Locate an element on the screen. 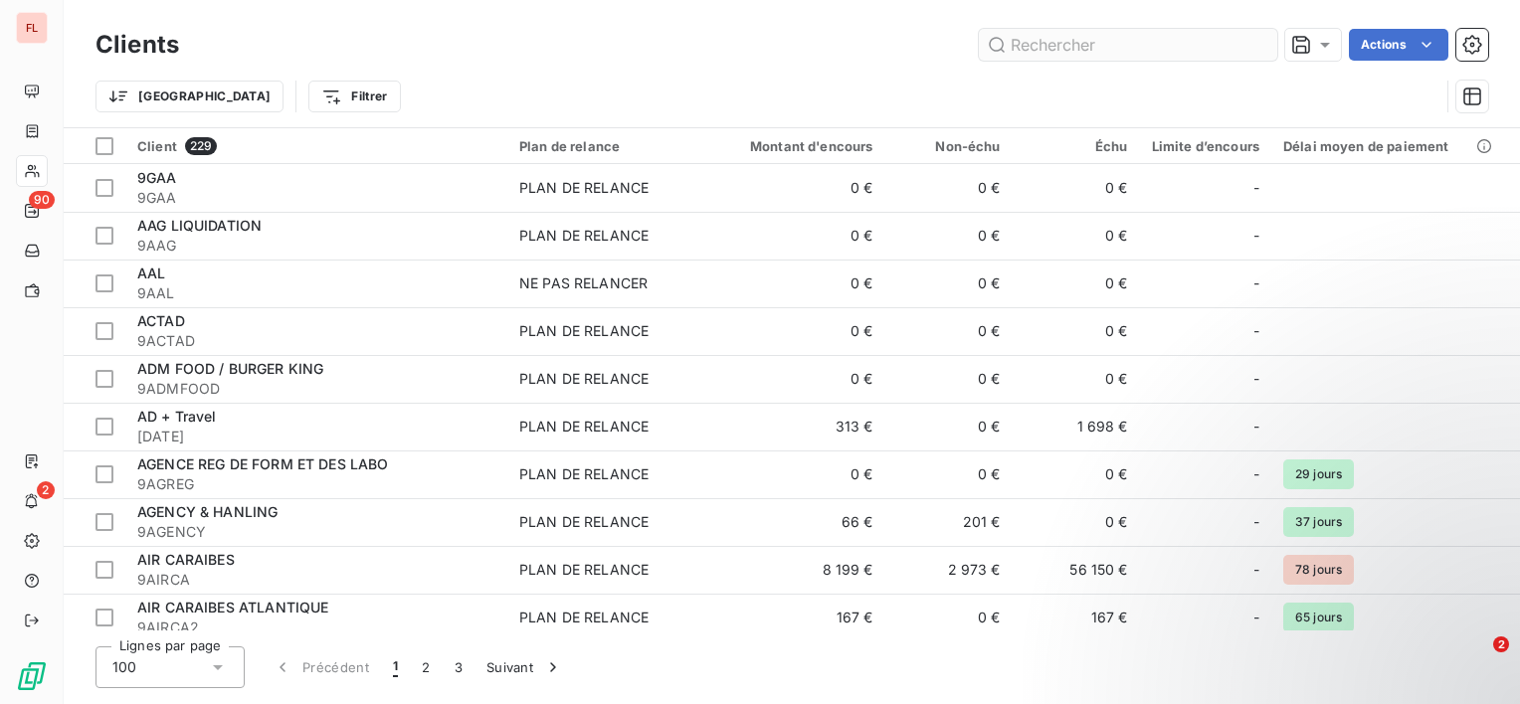  button: Filtrer is located at coordinates (354, 97).